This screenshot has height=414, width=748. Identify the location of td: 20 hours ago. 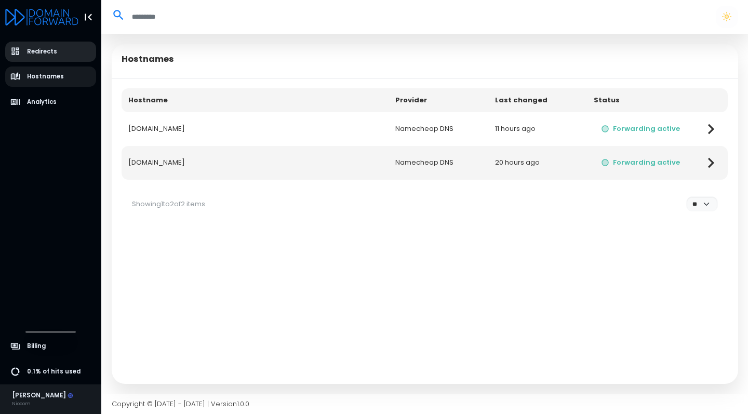
(537, 163).